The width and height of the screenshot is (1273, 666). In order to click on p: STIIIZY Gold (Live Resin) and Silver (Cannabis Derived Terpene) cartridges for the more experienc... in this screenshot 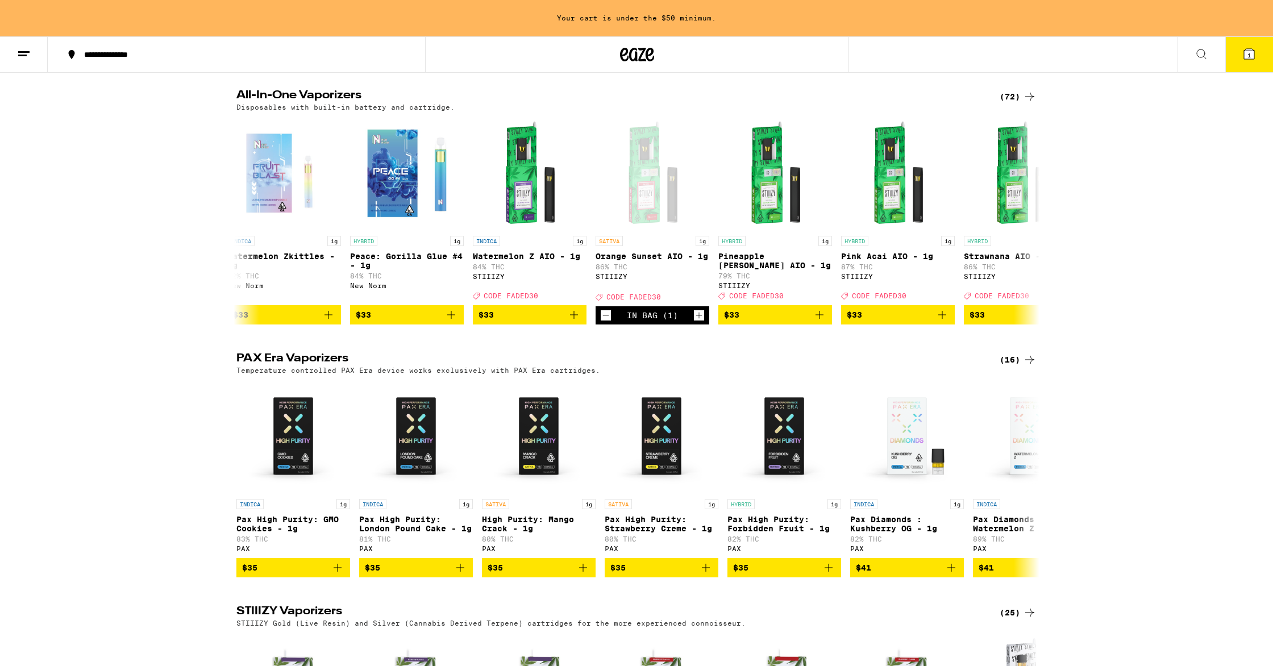, I will do `click(491, 623)`.